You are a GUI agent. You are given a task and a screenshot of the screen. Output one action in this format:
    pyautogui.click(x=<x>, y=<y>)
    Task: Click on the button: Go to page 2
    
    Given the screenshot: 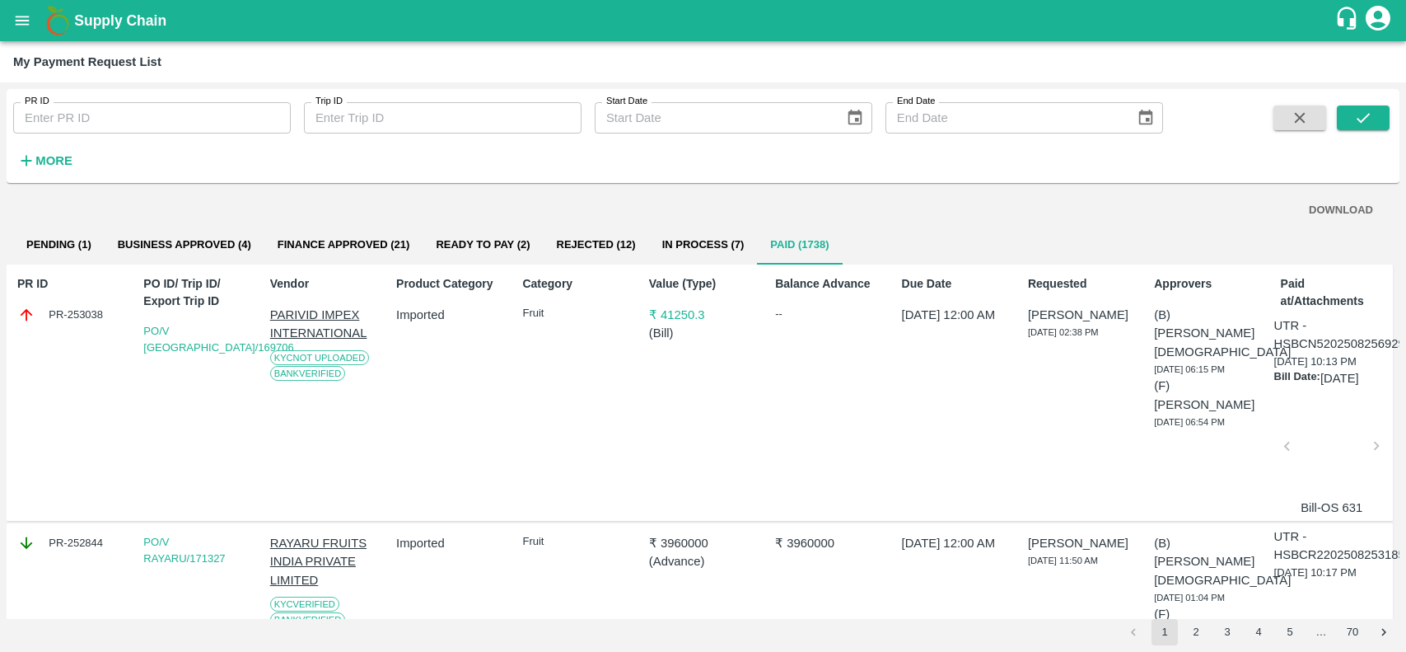 What is the action you would take?
    pyautogui.click(x=1196, y=632)
    